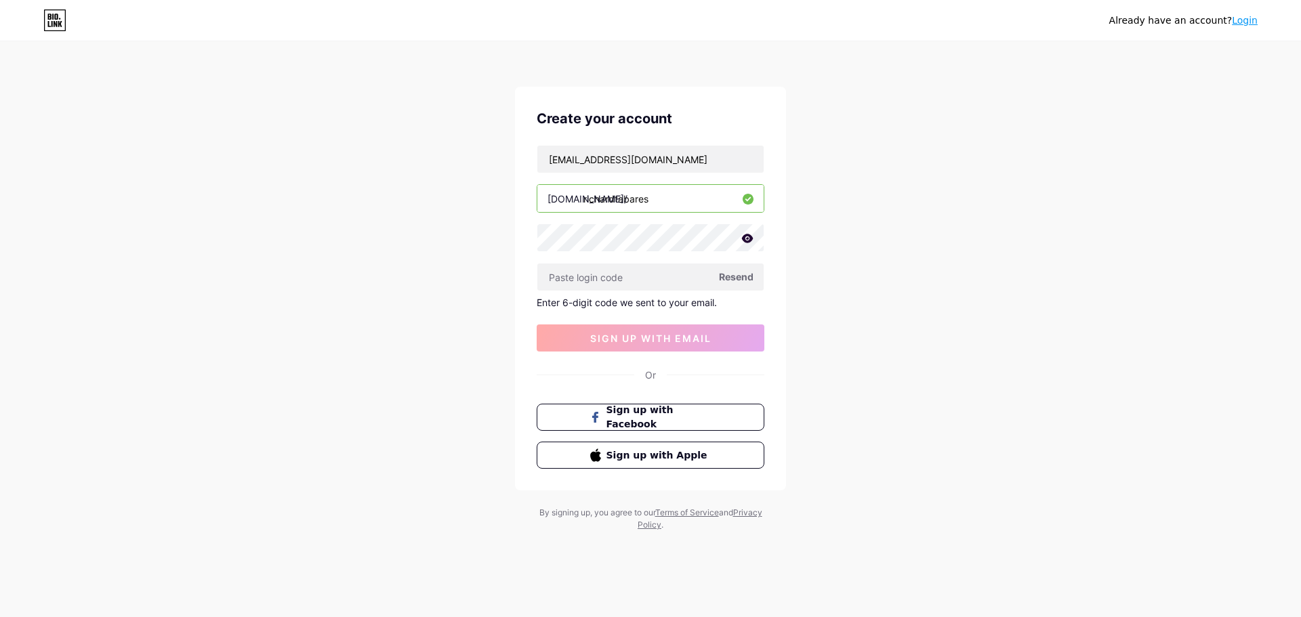 This screenshot has width=1301, height=617. Describe the element at coordinates (651, 417) in the screenshot. I see `a: Sign up with Facebook` at that location.